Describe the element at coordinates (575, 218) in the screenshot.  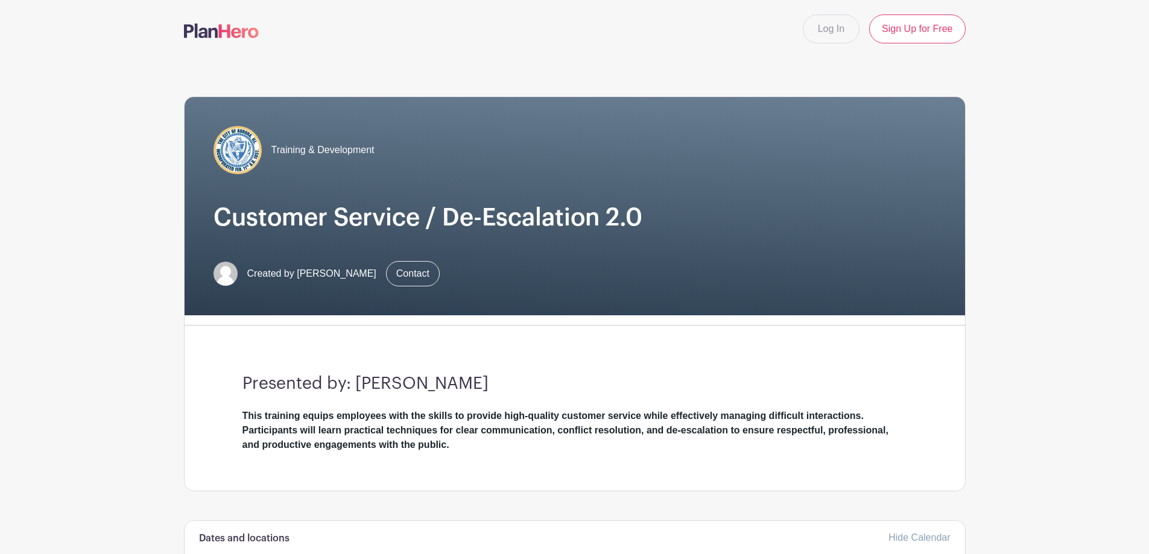
I see `h1: Customer Service / De-Escalation 2.0` at that location.